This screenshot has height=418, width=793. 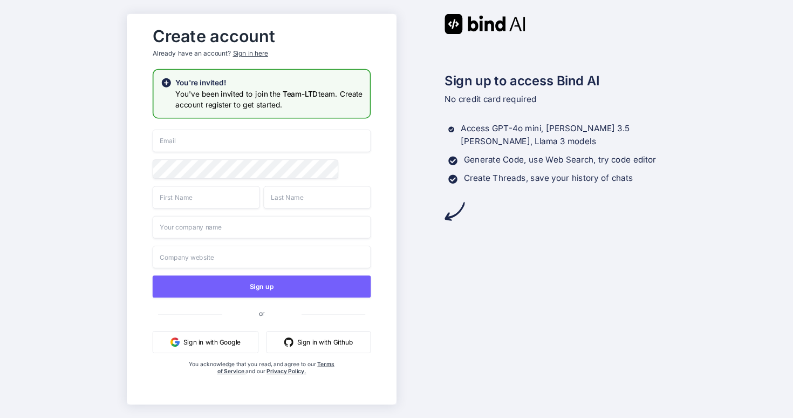 I want to click on input: Company website, so click(x=262, y=256).